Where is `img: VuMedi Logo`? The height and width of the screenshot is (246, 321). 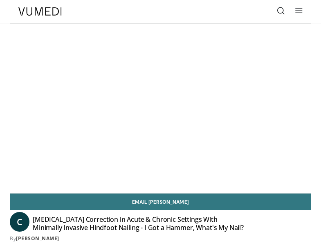
img: VuMedi Logo is located at coordinates (40, 11).